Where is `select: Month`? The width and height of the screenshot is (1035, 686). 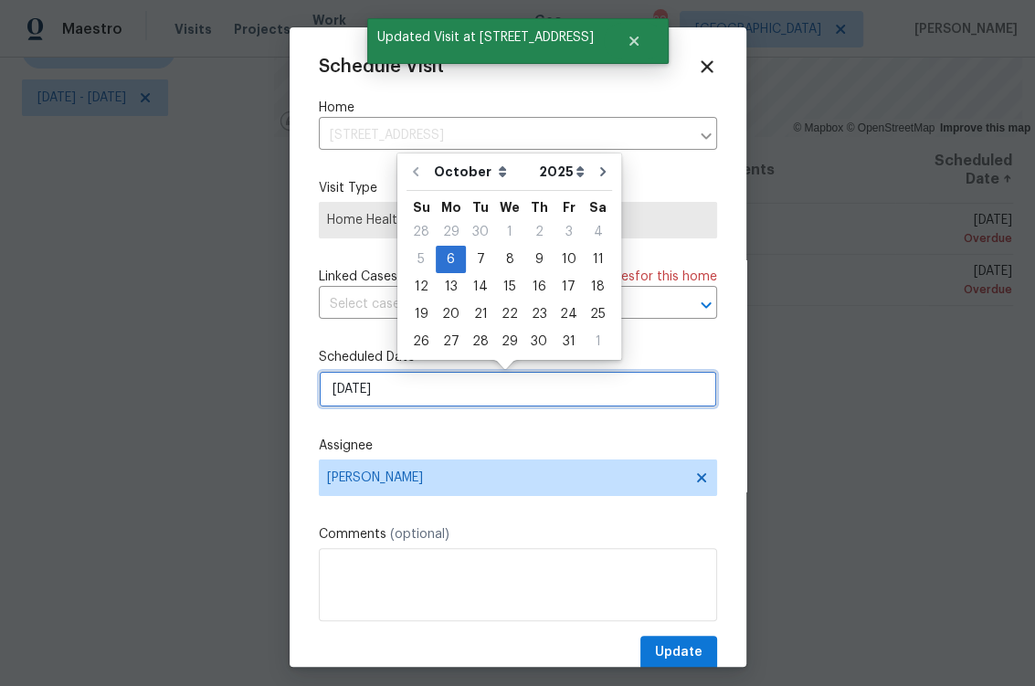
select: Month is located at coordinates (481, 172).